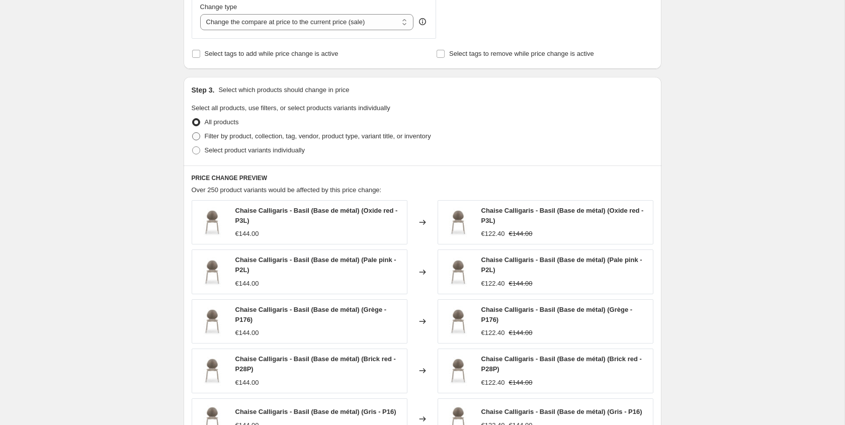 Image resolution: width=845 pixels, height=425 pixels. I want to click on span: Over 250 product variants would be affected by this price change:, so click(287, 190).